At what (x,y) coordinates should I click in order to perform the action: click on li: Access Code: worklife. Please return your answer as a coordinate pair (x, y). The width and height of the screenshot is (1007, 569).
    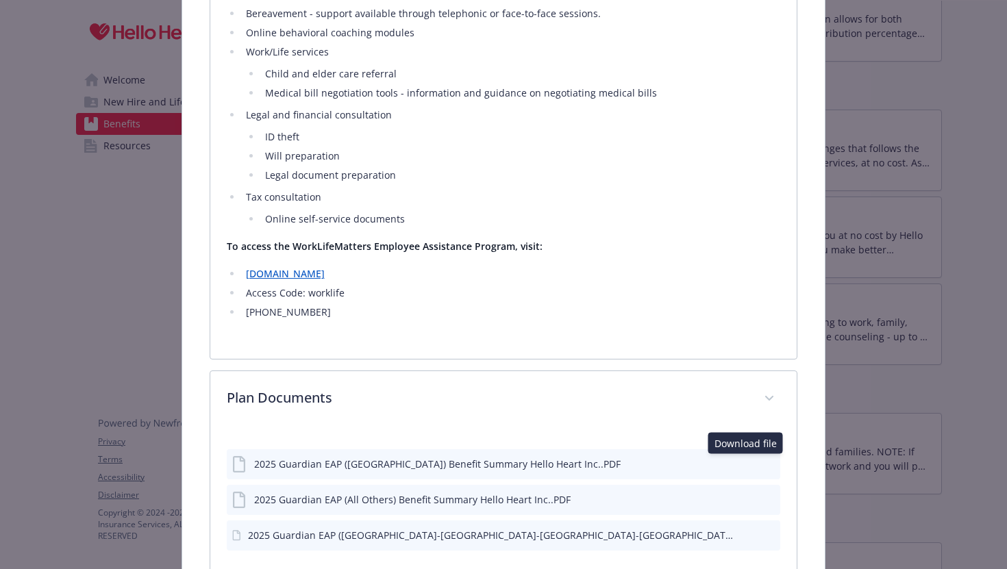
    Looking at the image, I should click on (511, 293).